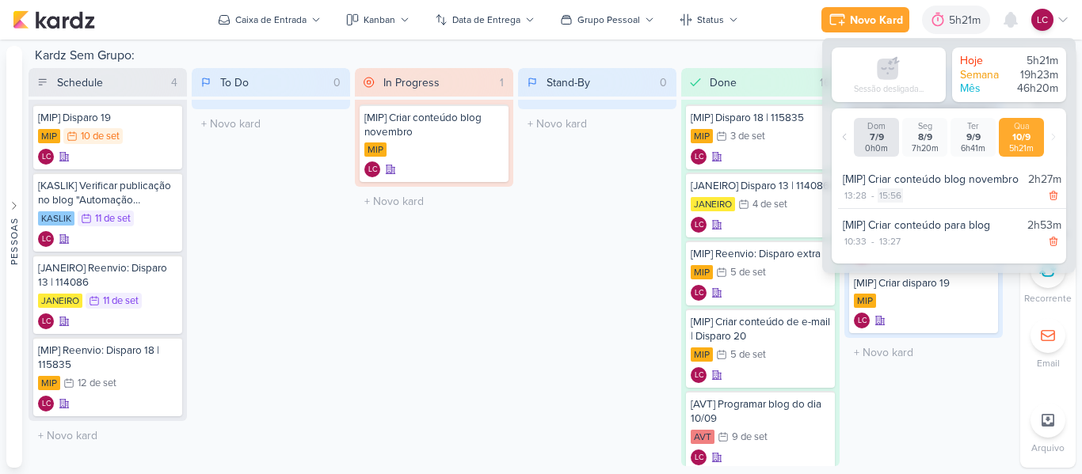 The width and height of the screenshot is (1082, 474). Describe the element at coordinates (972, 148) in the screenshot. I see `div: 6h41m` at that location.